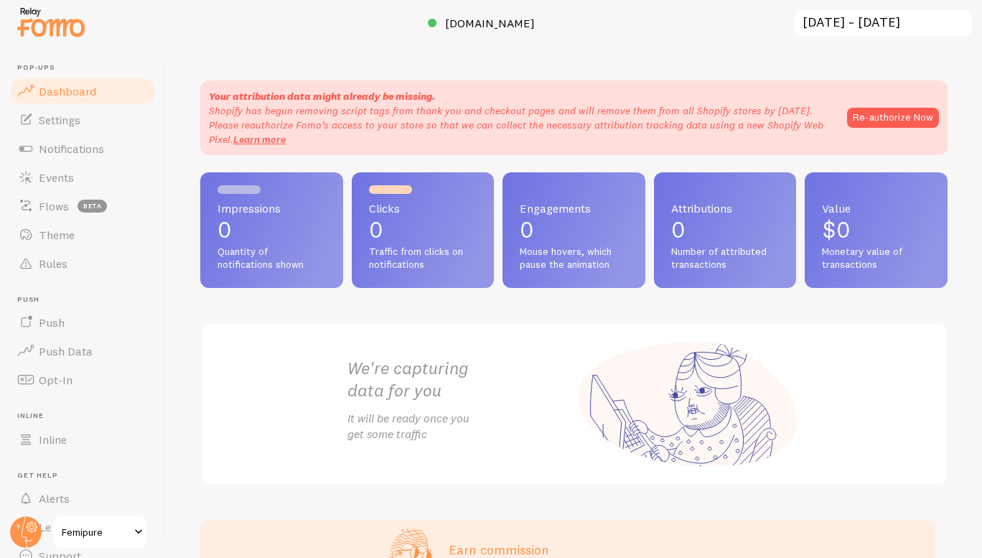  Describe the element at coordinates (322, 96) in the screenshot. I see `strong: Your attribution data might already be missing.` at that location.